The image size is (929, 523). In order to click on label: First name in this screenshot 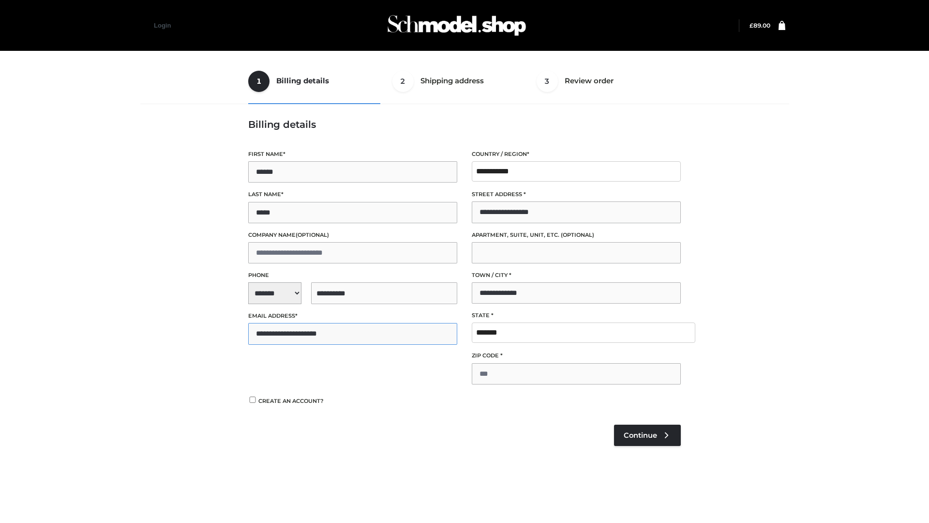, I will do `click(353, 154)`.